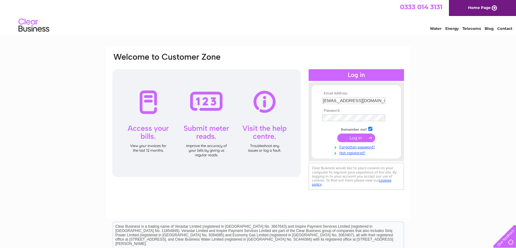 This screenshot has width=516, height=248. What do you see at coordinates (452, 28) in the screenshot?
I see `a: Energy` at bounding box center [452, 28].